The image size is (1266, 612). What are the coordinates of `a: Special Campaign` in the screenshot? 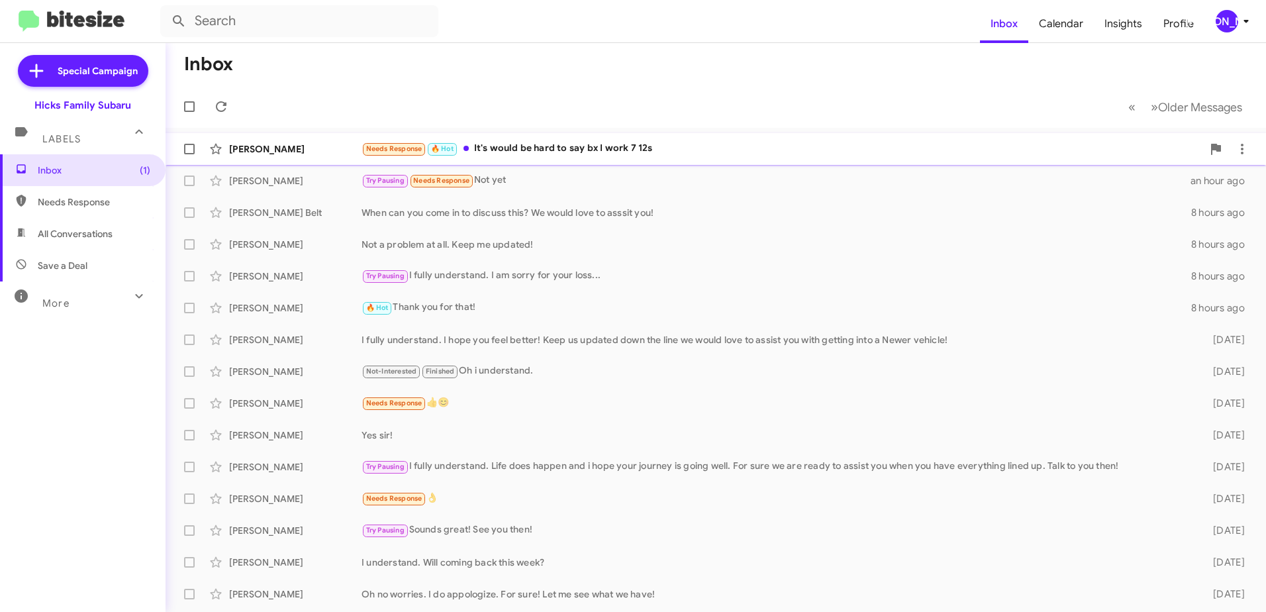 It's located at (83, 71).